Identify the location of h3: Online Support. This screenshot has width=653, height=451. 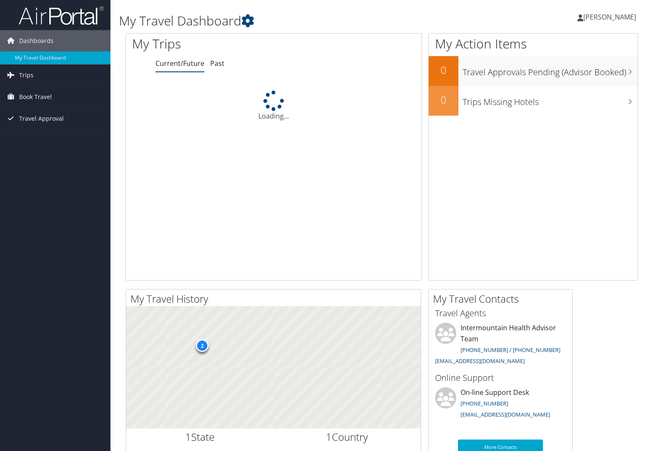
(500, 378).